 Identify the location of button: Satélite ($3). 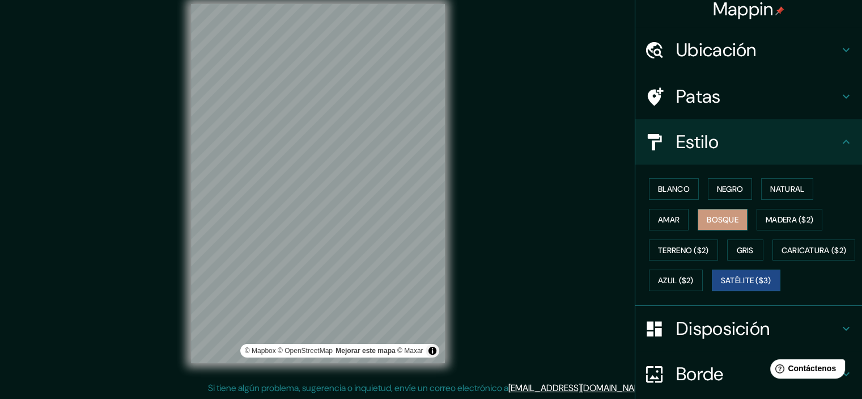
(746, 280).